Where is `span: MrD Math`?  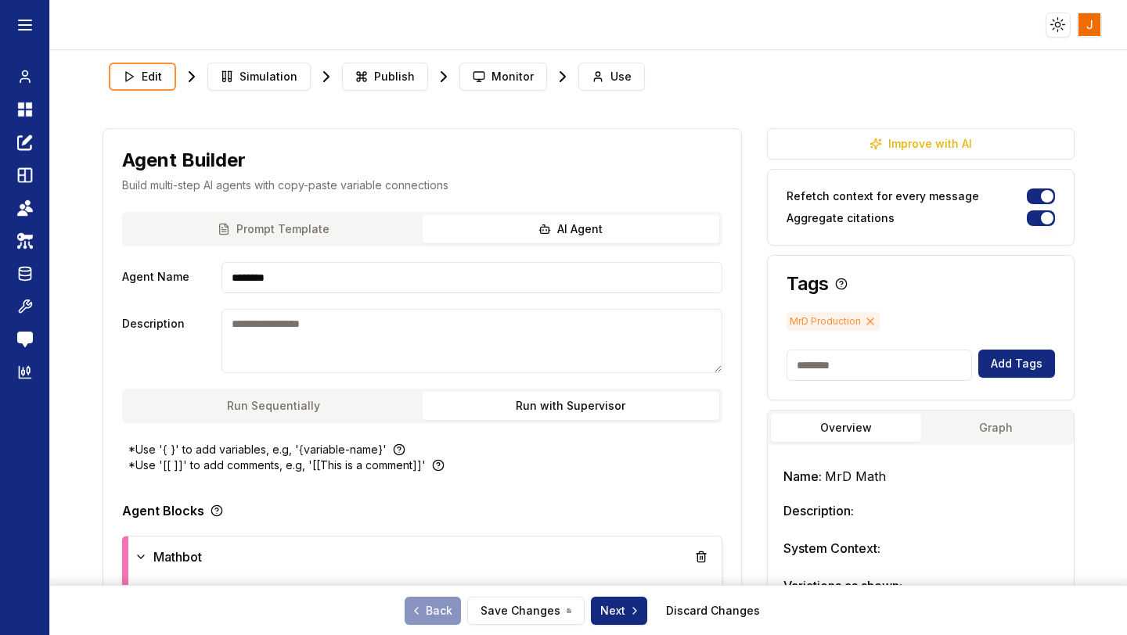
span: MrD Math is located at coordinates (855, 476).